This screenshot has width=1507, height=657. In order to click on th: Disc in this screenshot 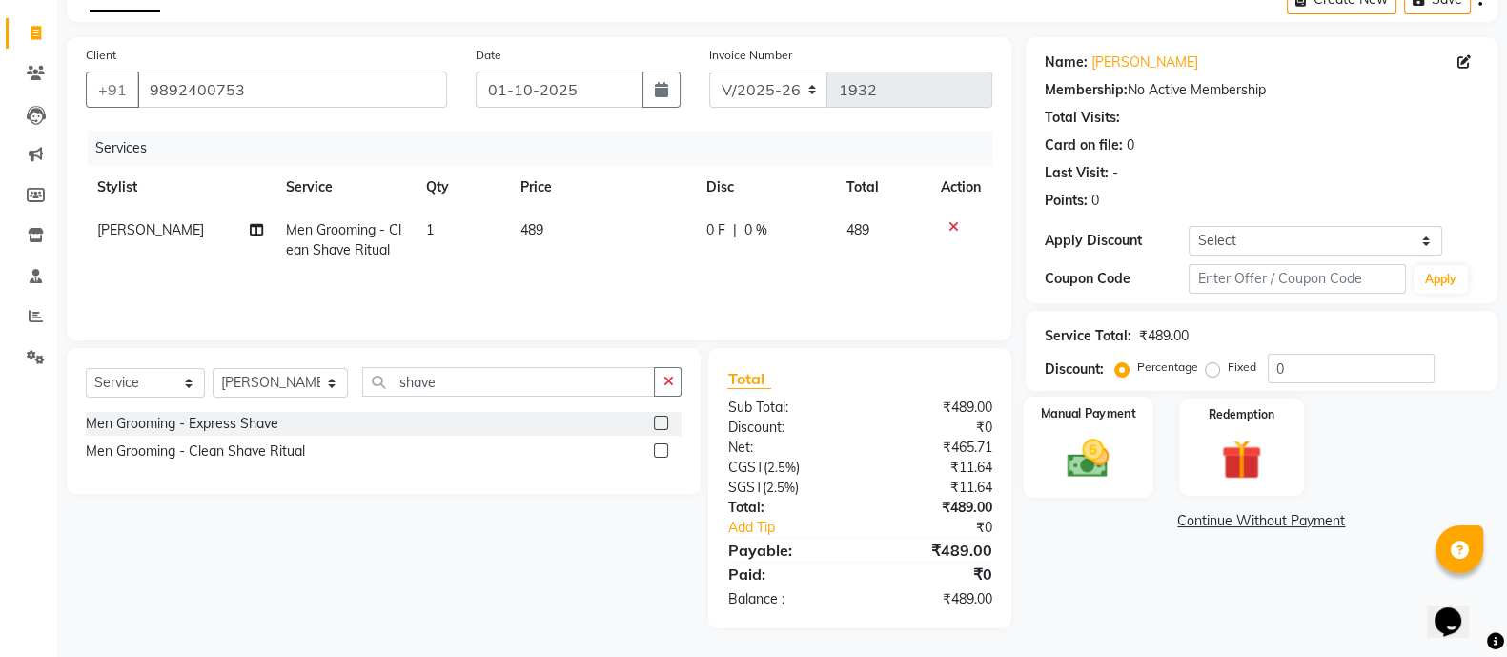, I will do `click(765, 187)`.